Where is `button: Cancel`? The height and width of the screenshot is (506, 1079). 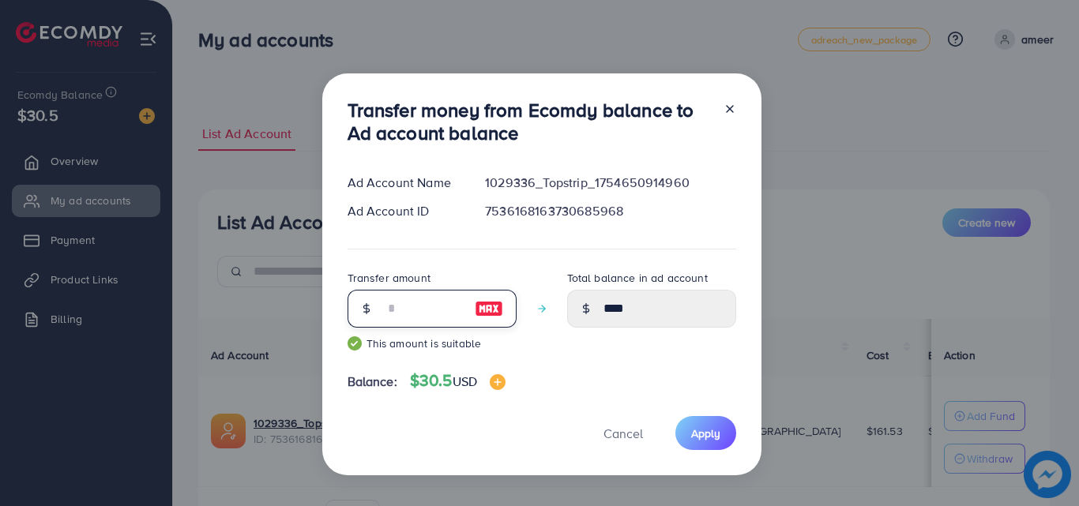
button: Cancel is located at coordinates (623, 433).